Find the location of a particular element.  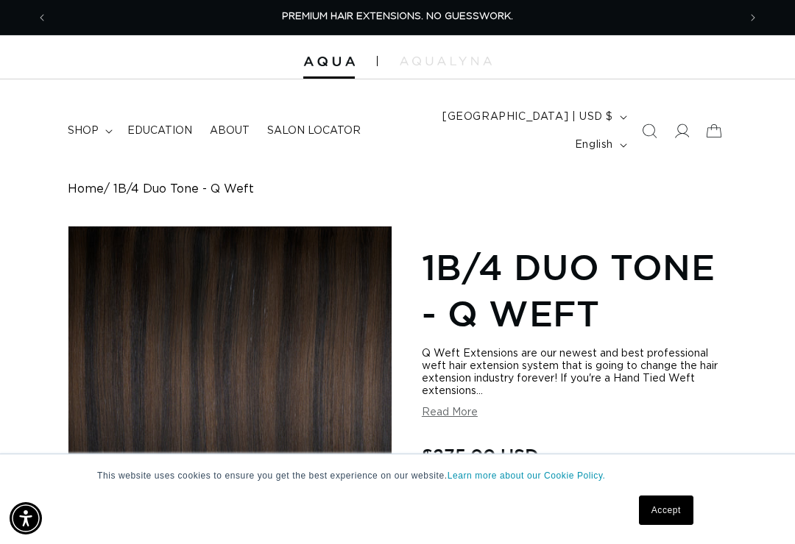

span: PREMIUM HAIR EXTENSIONS. NO GUESSWORK. is located at coordinates (397, 16).